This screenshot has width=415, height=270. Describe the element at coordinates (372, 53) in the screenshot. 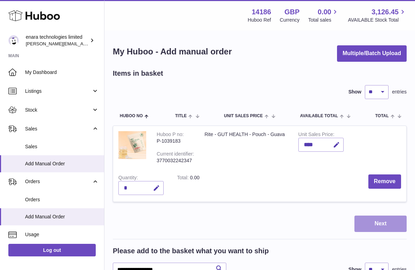

I see `button: Multiple/Batch Upload` at that location.